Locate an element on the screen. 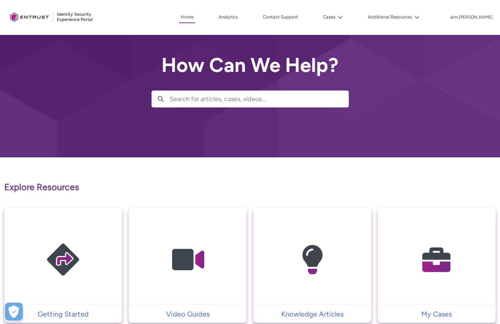 The image size is (500, 324). button: Additional Resources is located at coordinates (393, 17).